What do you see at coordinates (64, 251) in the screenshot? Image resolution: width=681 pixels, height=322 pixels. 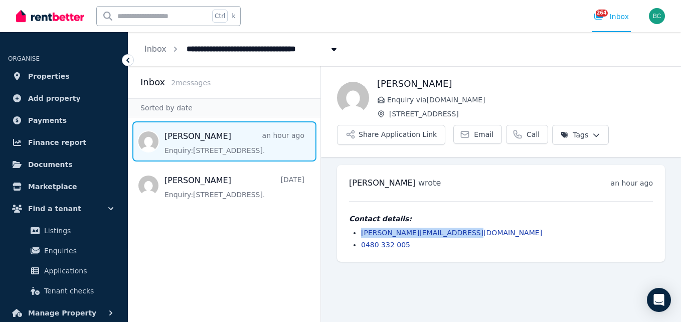 I see `a: Enquiries` at bounding box center [64, 251].